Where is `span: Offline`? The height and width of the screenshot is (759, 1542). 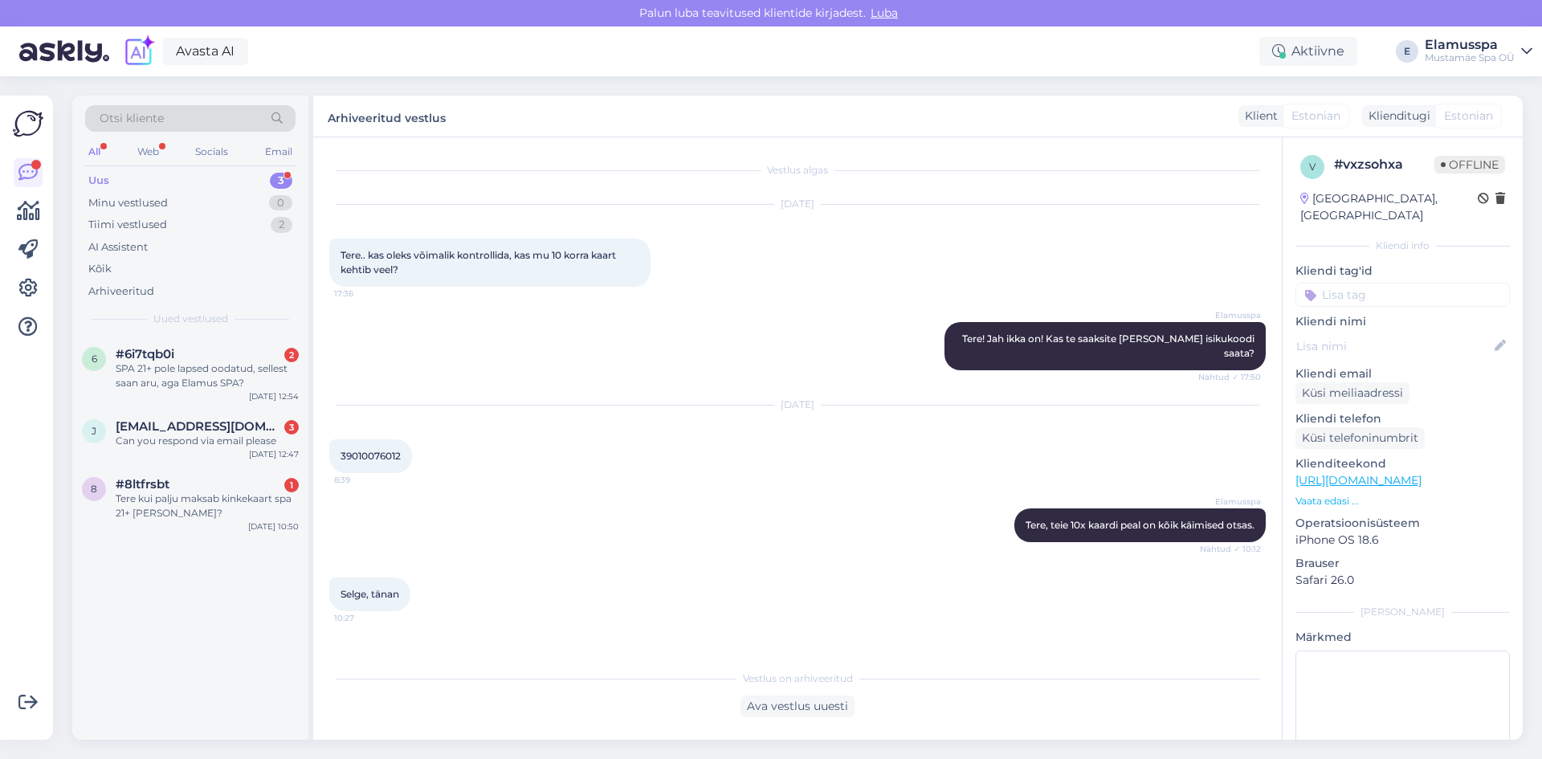
span: Offline is located at coordinates (1470, 165).